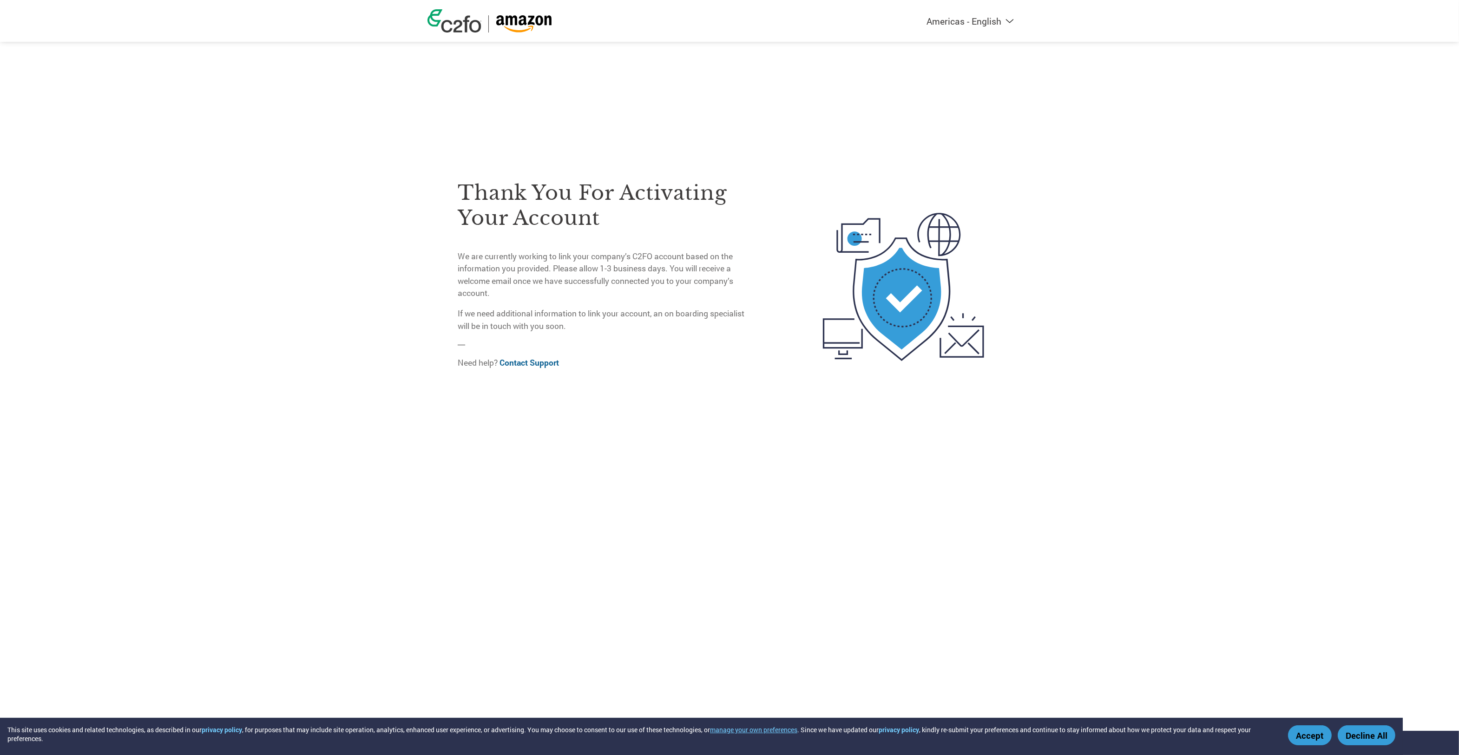 The width and height of the screenshot is (1459, 755). Describe the element at coordinates (641, 734) in the screenshot. I see `div: This site uses cookies and related technologies, as described in our , for purposes that may incl...` at that location.